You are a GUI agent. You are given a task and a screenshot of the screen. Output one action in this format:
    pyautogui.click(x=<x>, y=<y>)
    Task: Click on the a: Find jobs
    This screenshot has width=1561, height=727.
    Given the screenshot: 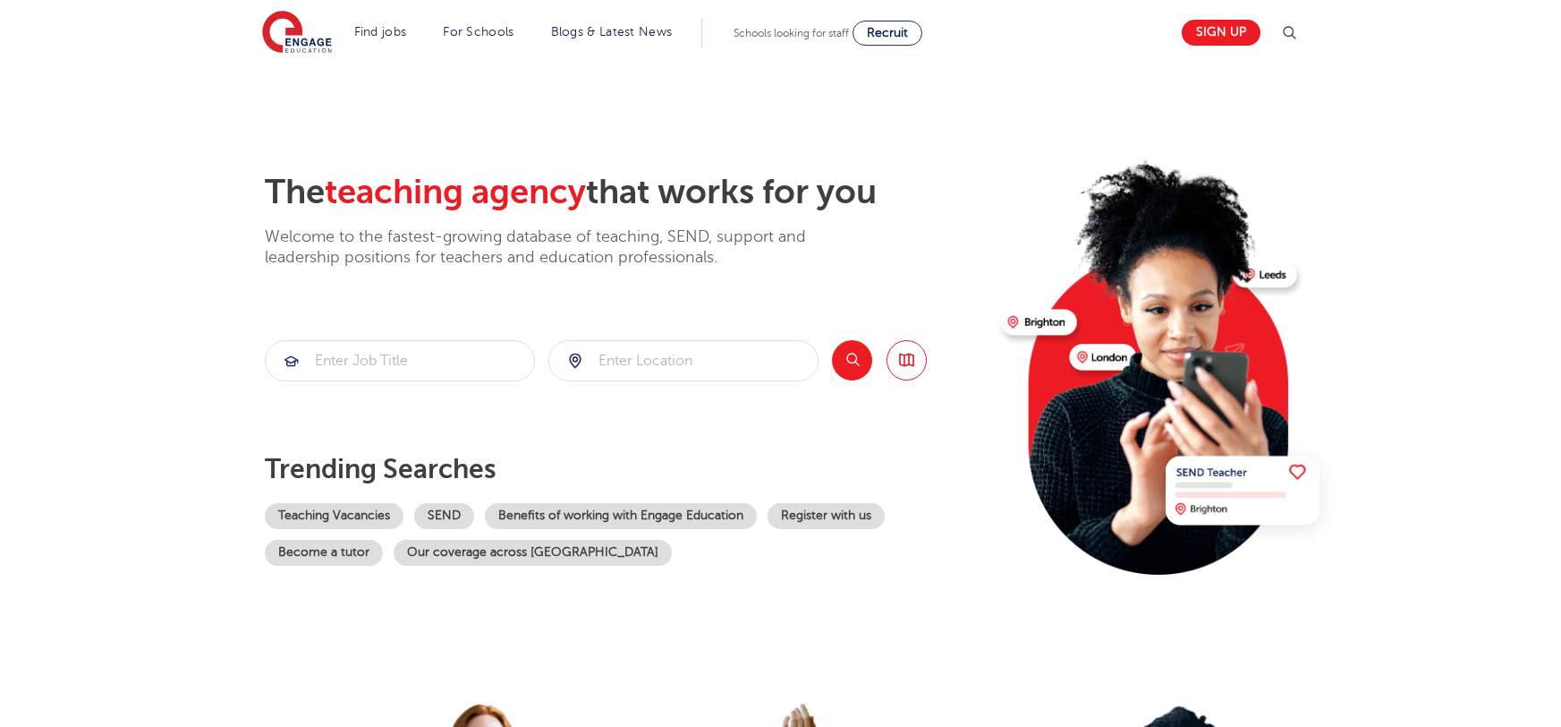 What is the action you would take?
    pyautogui.click(x=380, y=31)
    